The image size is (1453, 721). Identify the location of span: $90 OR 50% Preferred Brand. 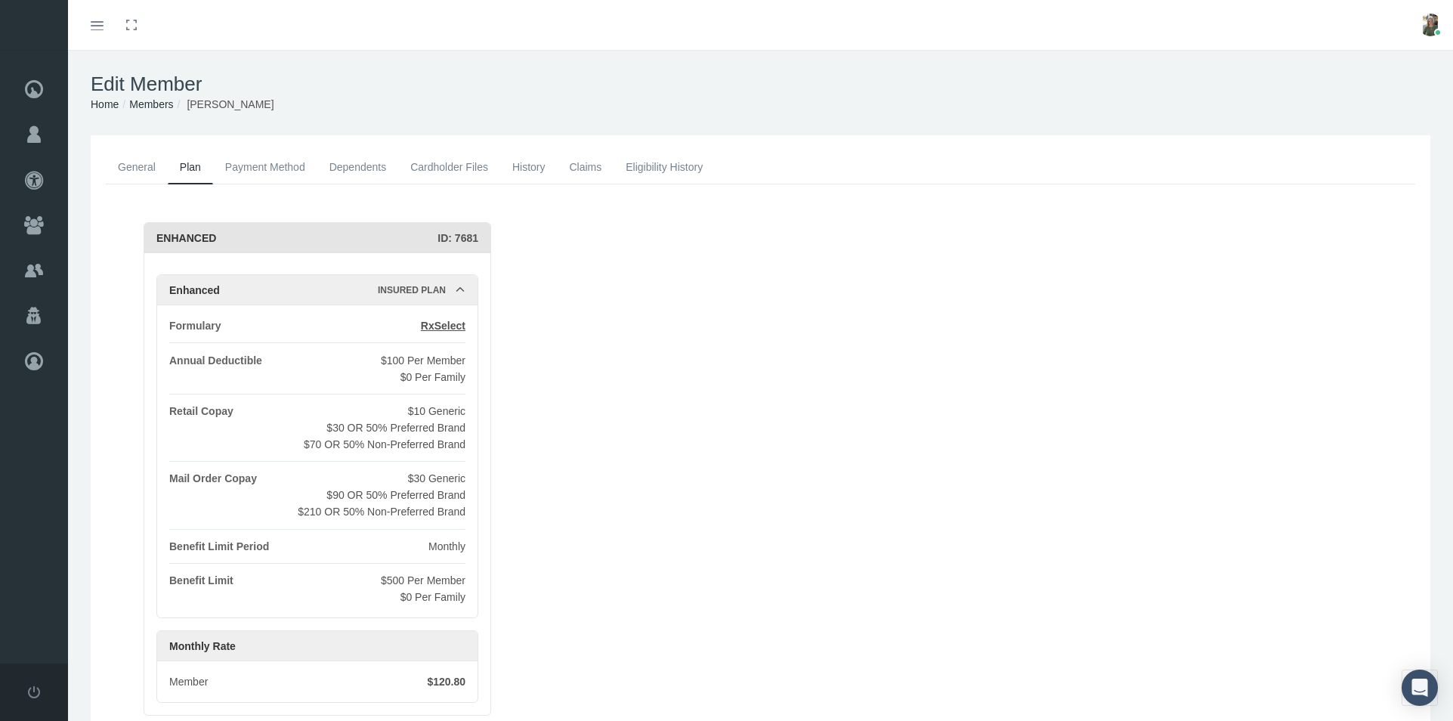
(396, 495).